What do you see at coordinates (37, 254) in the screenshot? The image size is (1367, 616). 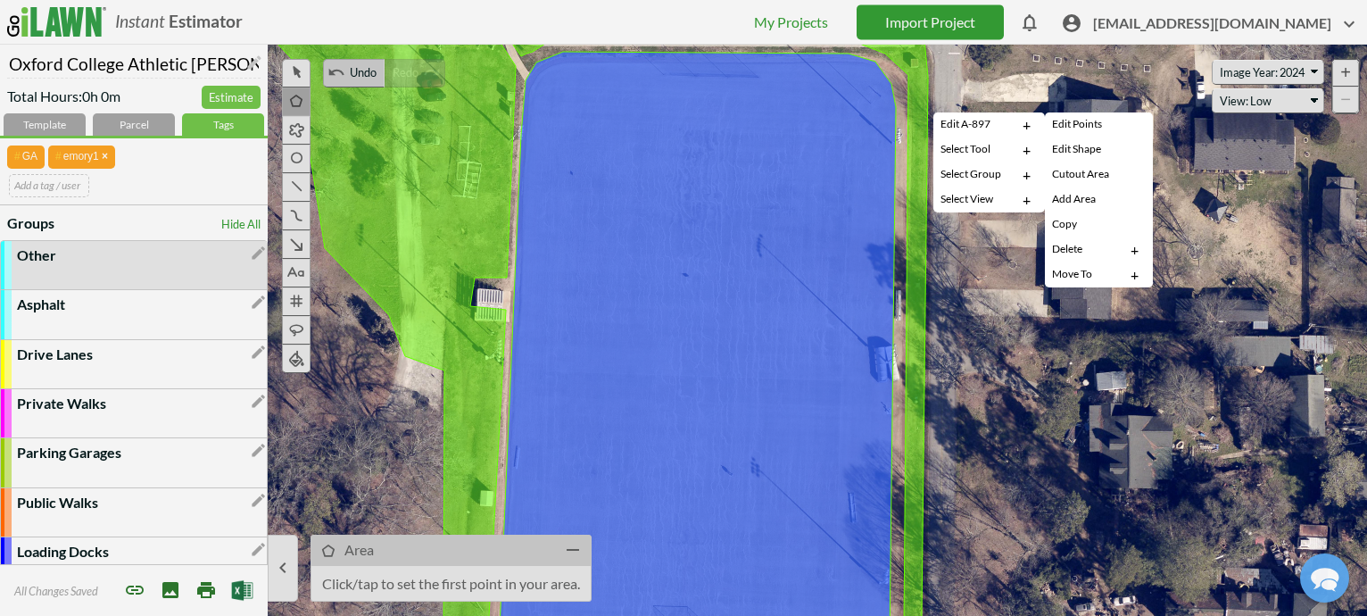 I see `p: Other` at bounding box center [37, 254].